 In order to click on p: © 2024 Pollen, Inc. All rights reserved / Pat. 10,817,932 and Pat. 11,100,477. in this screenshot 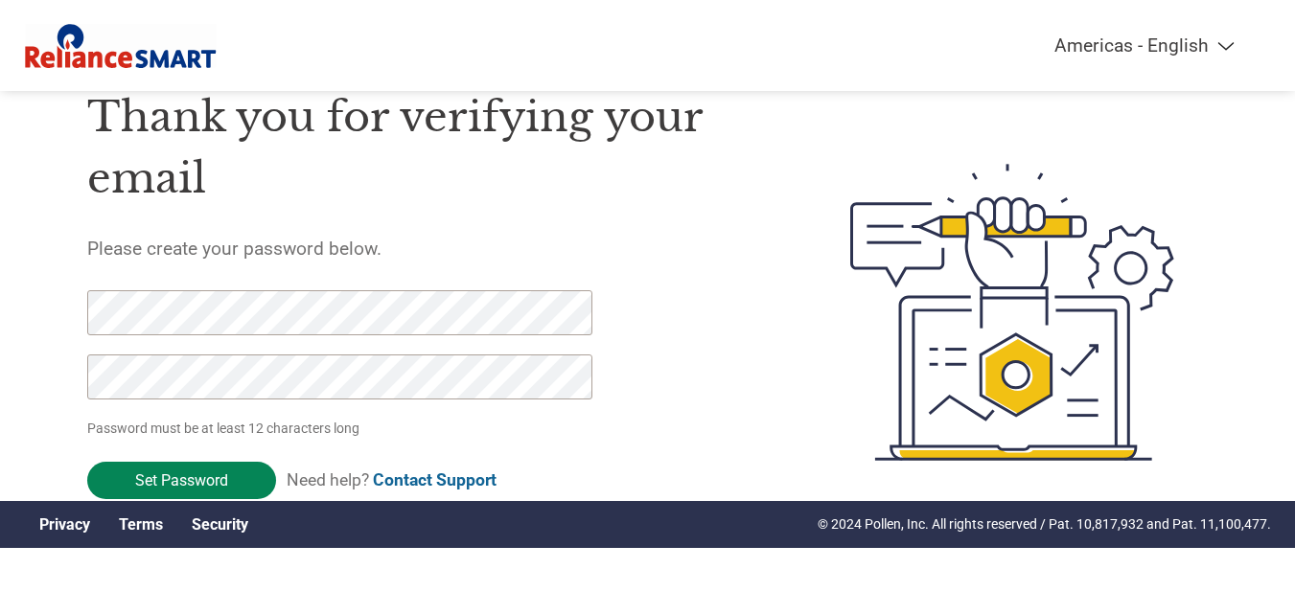, I will do `click(1044, 524)`.